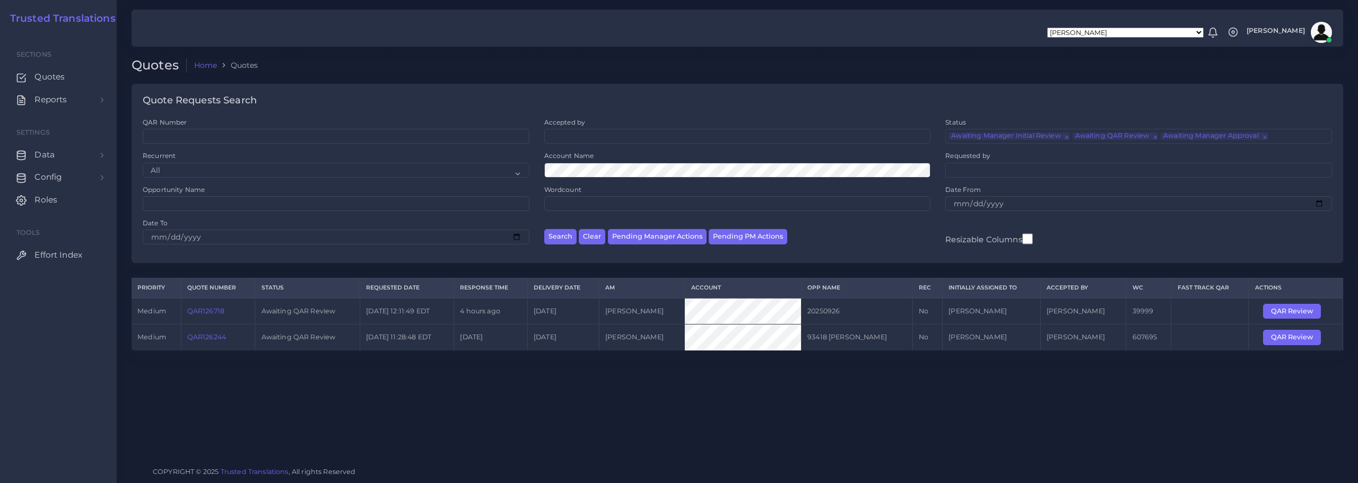  I want to click on th: Initially Assigned to, so click(991, 288).